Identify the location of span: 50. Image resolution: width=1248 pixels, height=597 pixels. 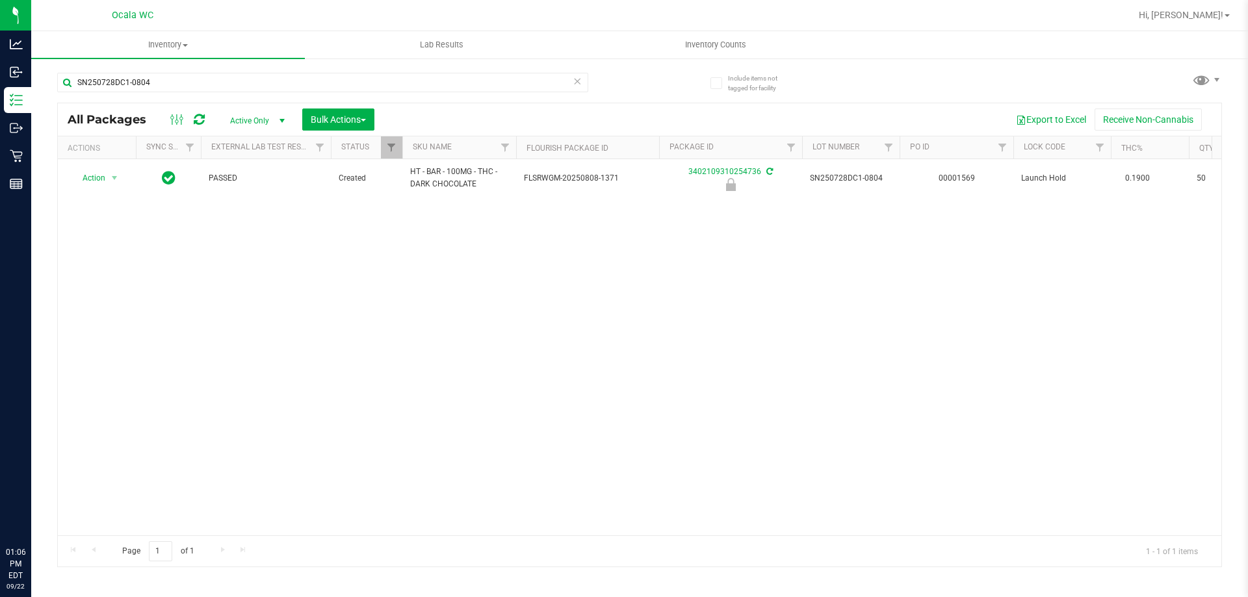
(1221, 178).